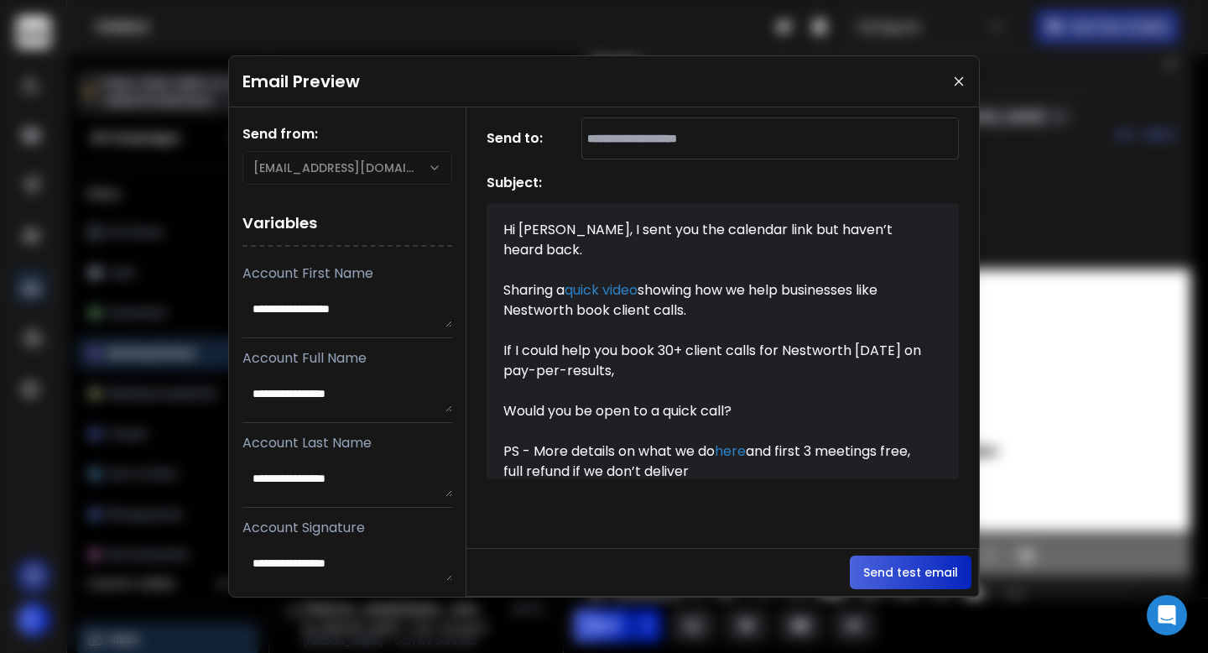 This screenshot has width=1208, height=653. Describe the element at coordinates (713, 300) in the screenshot. I see `div: Sharing a showing how we help businesses like Nestworth book client calls.` at that location.